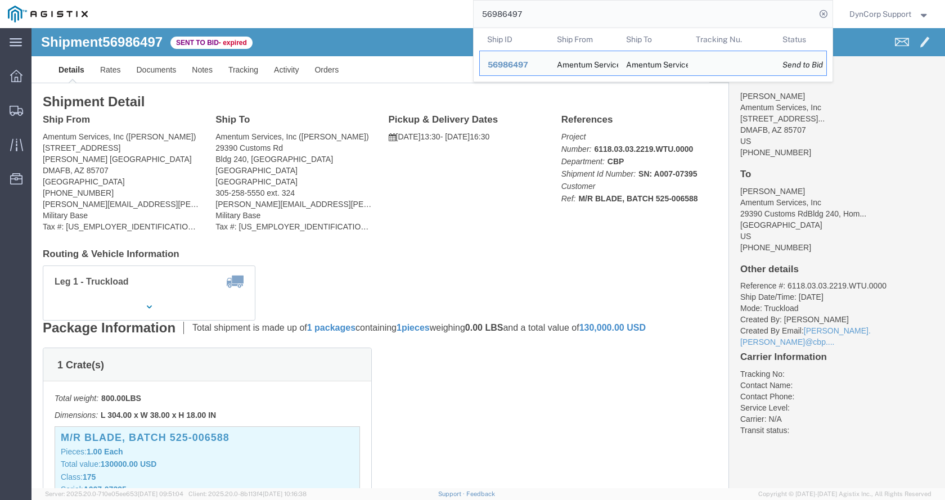 The height and width of the screenshot is (500, 945). I want to click on th: Ship To, so click(653, 39).